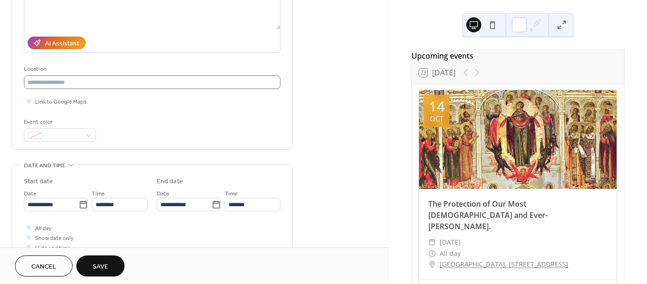  Describe the element at coordinates (59, 122) in the screenshot. I see `div: Event color` at that location.